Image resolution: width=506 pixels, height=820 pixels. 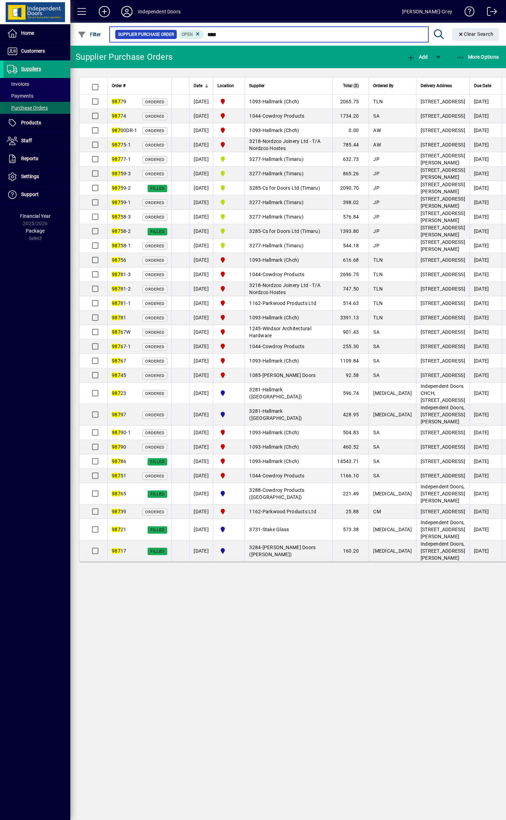 What do you see at coordinates (255, 141) in the screenshot?
I see `span: 3218` at bounding box center [255, 141].